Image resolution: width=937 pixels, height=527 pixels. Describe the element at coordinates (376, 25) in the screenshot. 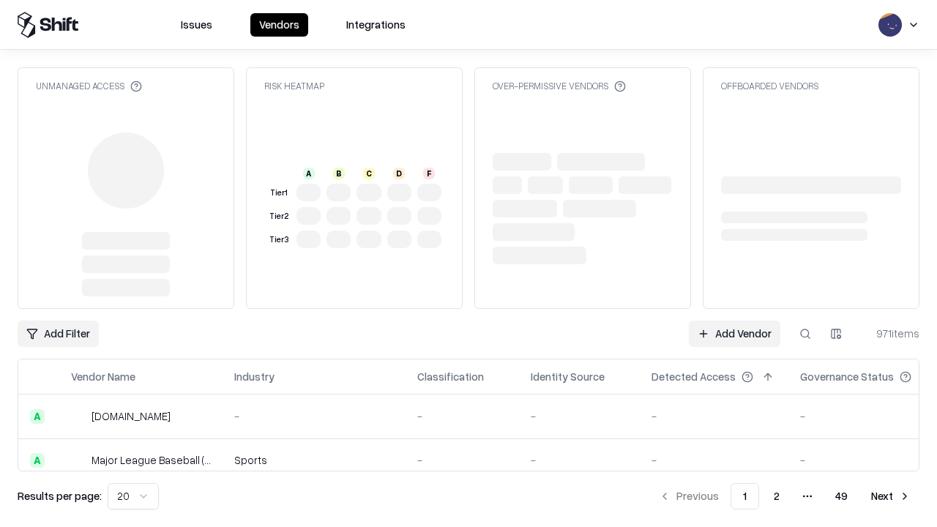

I see `button: Integrations` at that location.